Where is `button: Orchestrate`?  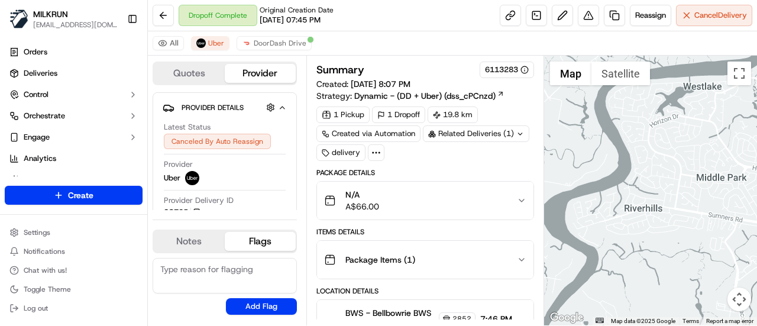
button: Orchestrate is located at coordinates (73, 116).